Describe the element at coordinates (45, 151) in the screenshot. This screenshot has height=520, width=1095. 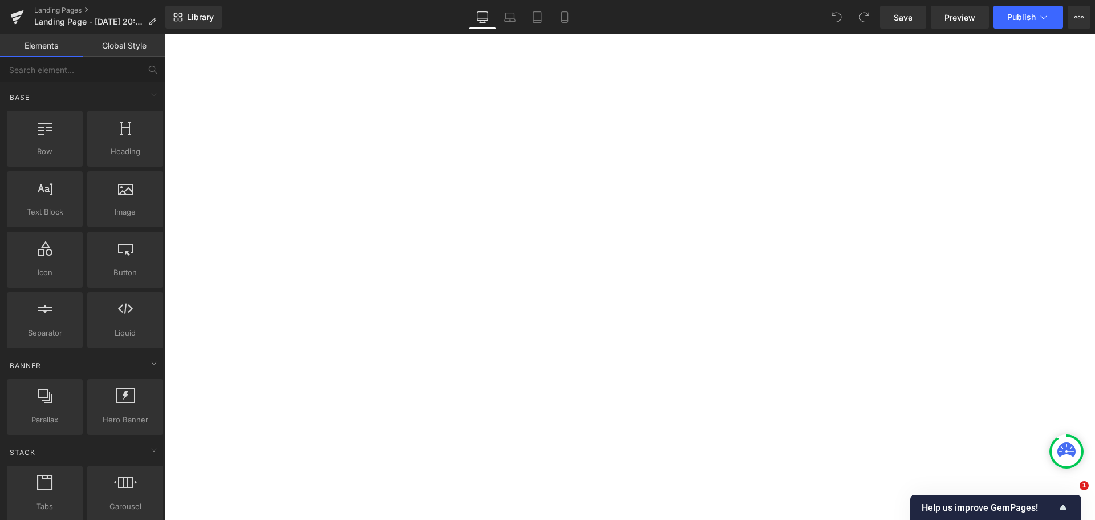
I see `span: Row` at that location.